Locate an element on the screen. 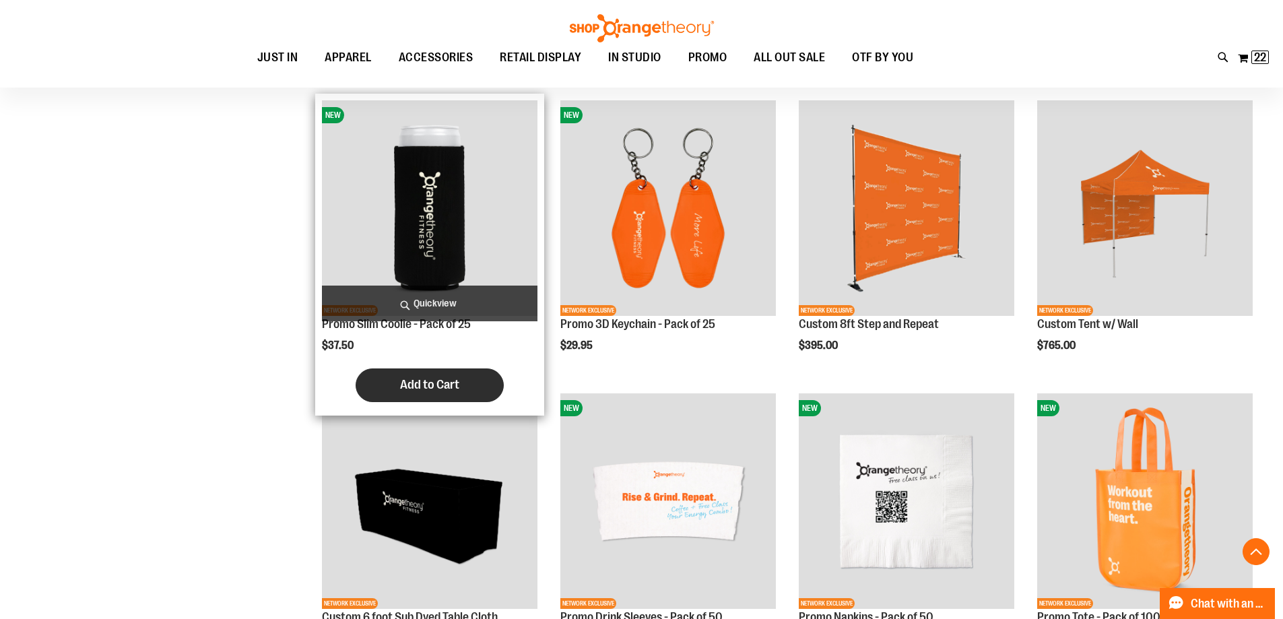 Image resolution: width=1283 pixels, height=619 pixels. span: IN STUDIO is located at coordinates (634, 57).